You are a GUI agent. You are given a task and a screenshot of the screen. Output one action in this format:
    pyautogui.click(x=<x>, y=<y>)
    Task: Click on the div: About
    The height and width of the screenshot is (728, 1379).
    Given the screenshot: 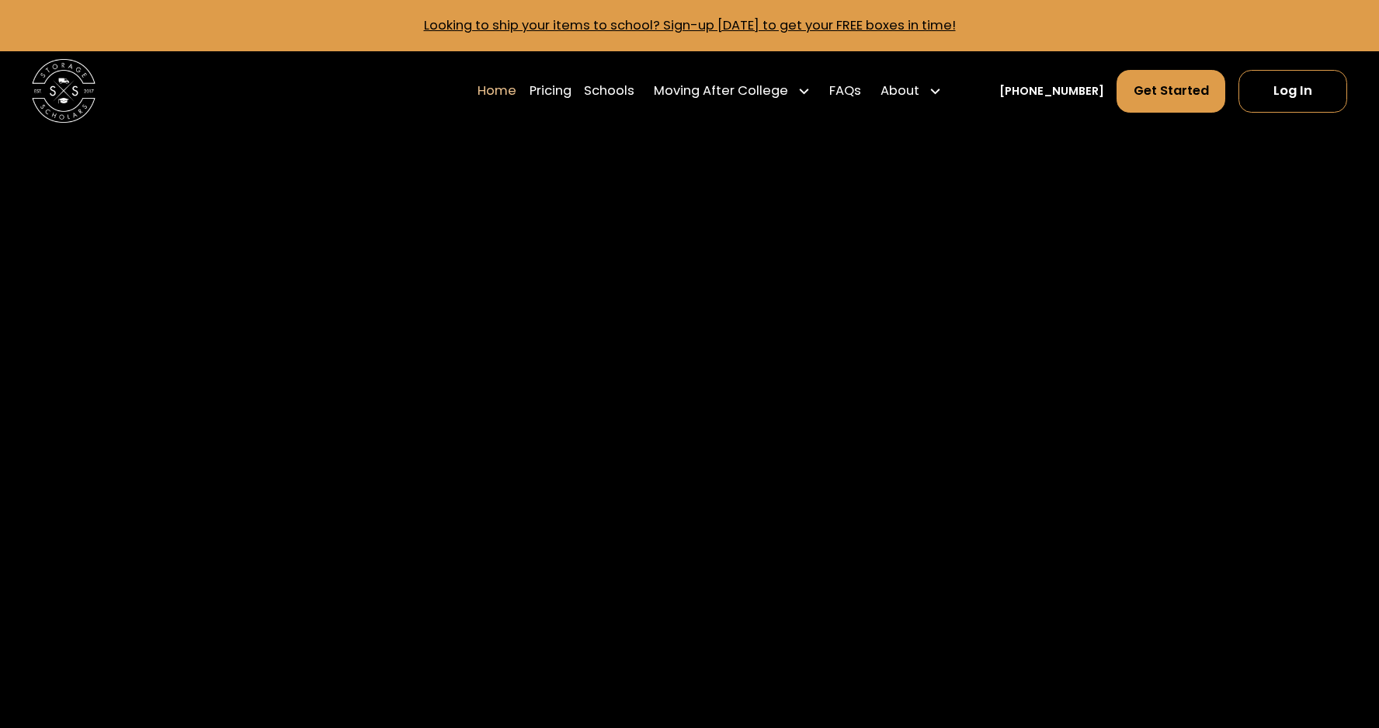 What is the action you would take?
    pyautogui.click(x=900, y=91)
    